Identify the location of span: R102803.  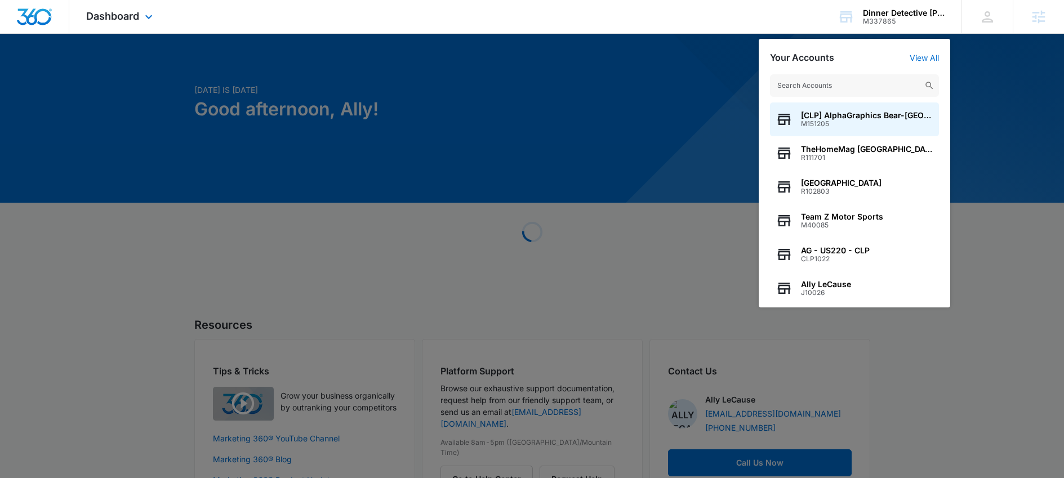
(841, 192).